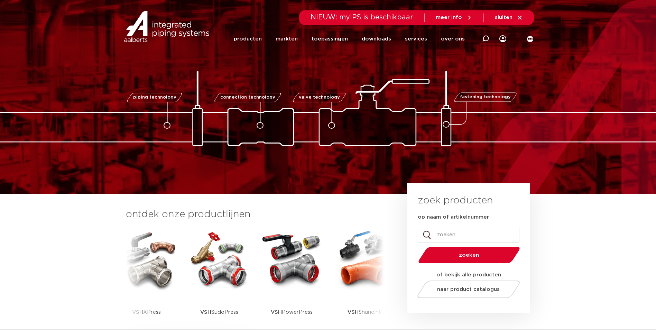 This screenshot has height=330, width=656. Describe the element at coordinates (469, 255) in the screenshot. I see `span: zoeken` at that location.